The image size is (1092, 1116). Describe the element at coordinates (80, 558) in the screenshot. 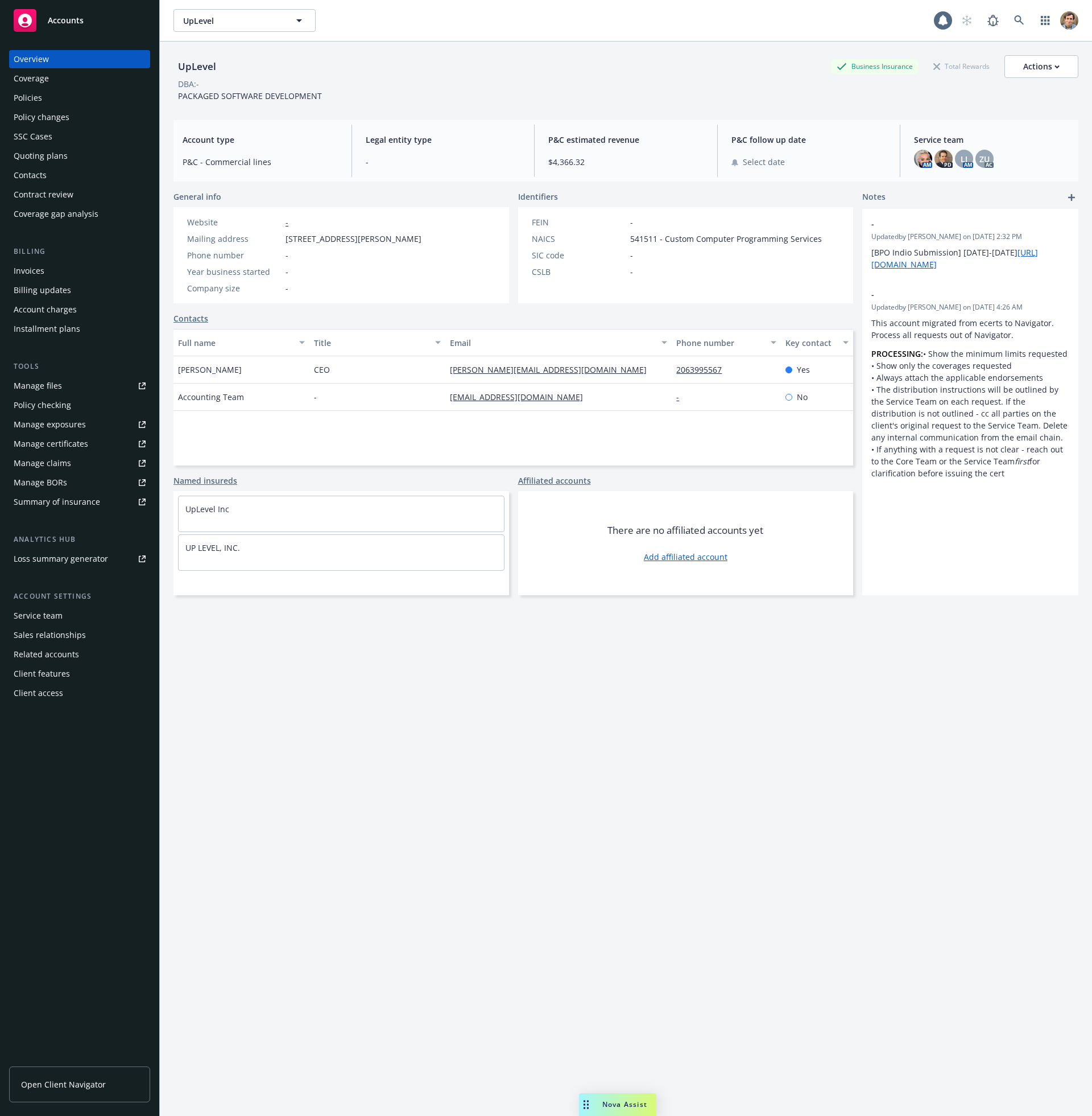

I see `a: Loss summary generator` at that location.